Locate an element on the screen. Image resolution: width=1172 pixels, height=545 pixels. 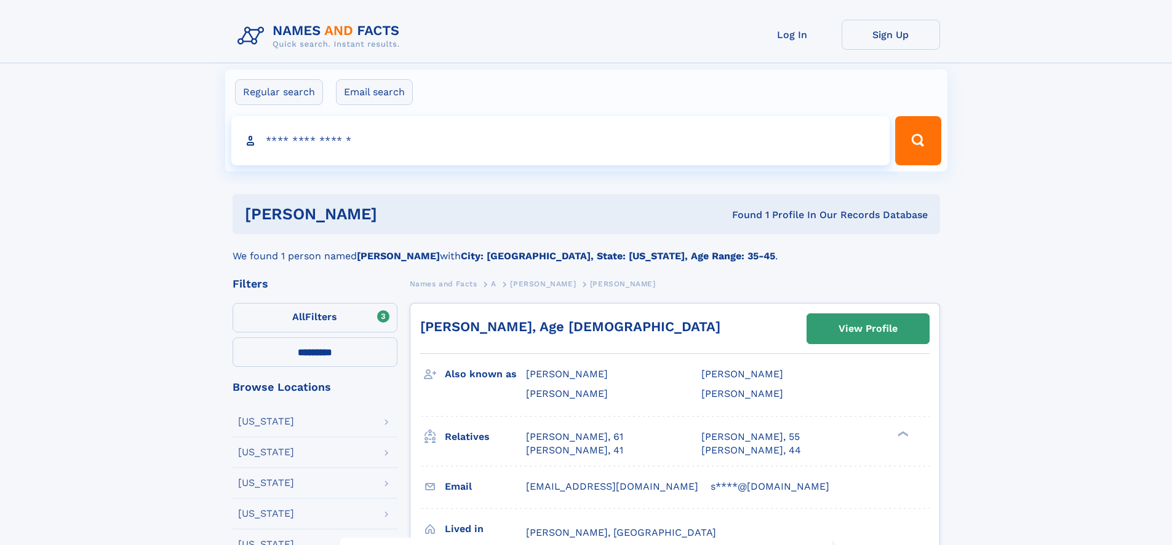
img: Logo Names and Facts is located at coordinates (321, 36).